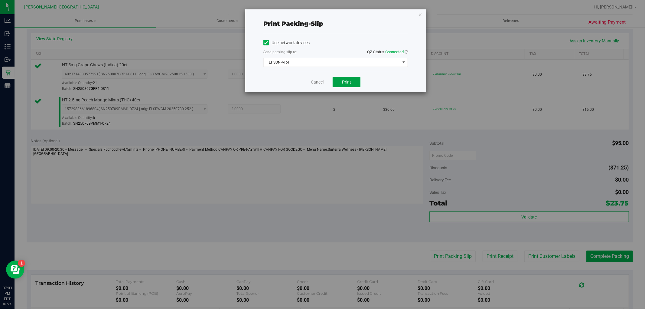  Describe the element at coordinates (280, 52) in the screenshot. I see `label: Send packing-slip to:` at that location.